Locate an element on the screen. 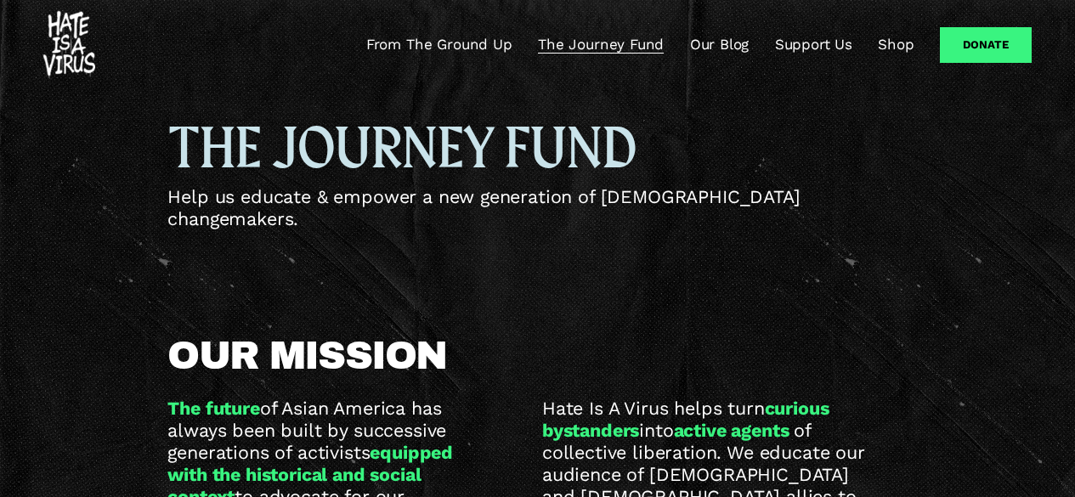 The image size is (1075, 497). span: into is located at coordinates (656, 430).